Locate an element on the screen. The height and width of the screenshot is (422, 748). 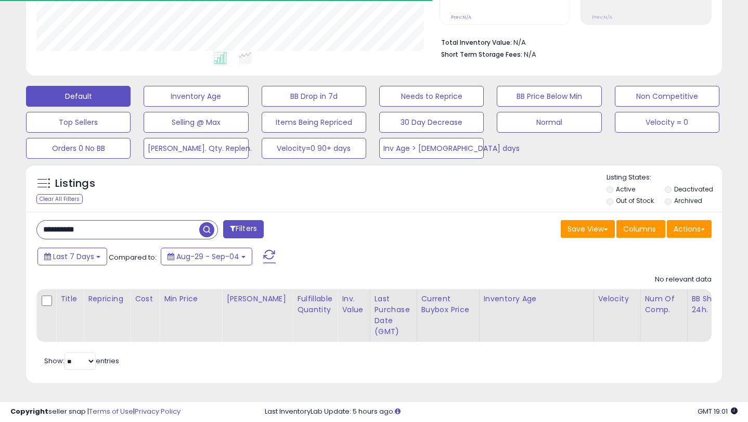
button: Save View is located at coordinates (588, 229).